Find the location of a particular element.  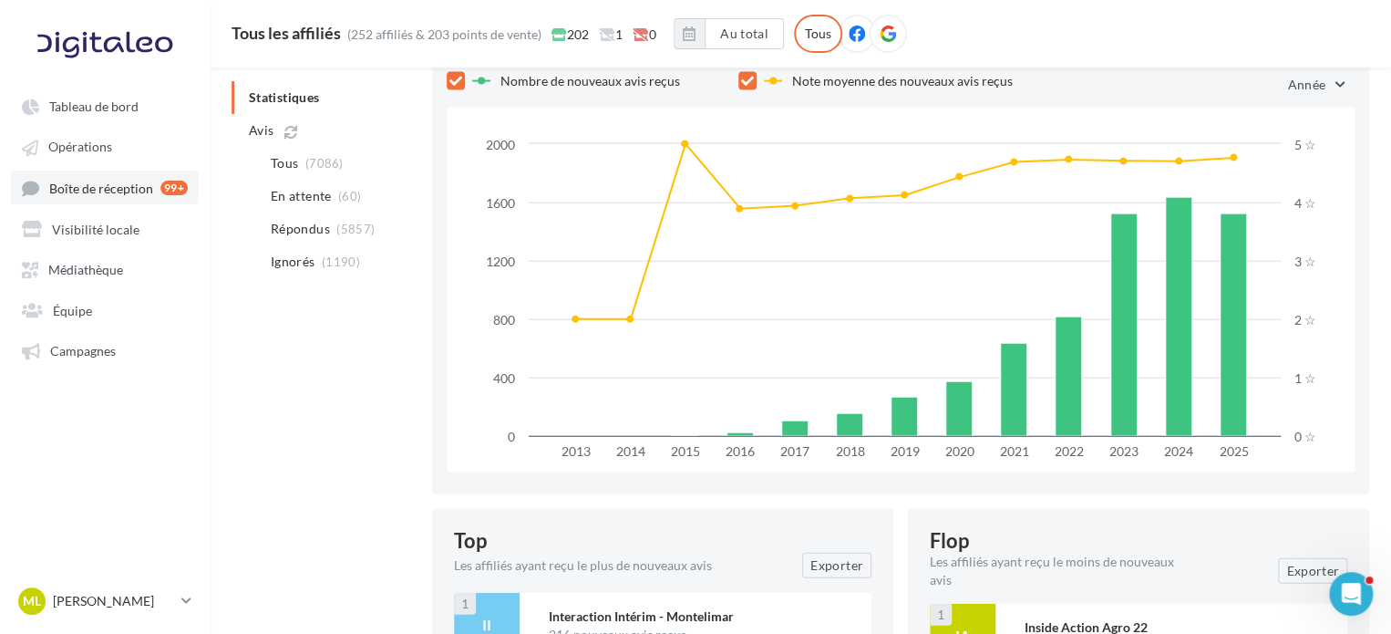

span: Opérations is located at coordinates (80, 147).